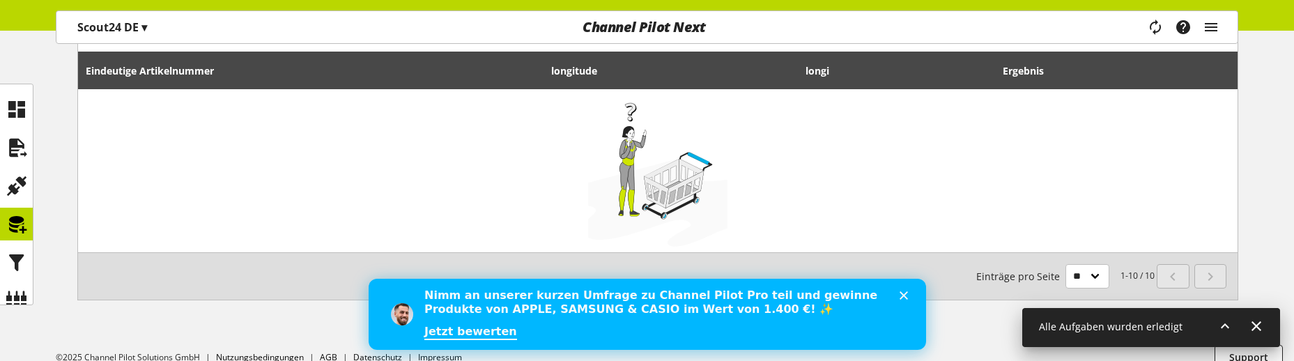 The height and width of the screenshot is (361, 1294). What do you see at coordinates (1021, 276) in the screenshot?
I see `span: Einträge pro Seite` at bounding box center [1021, 276].